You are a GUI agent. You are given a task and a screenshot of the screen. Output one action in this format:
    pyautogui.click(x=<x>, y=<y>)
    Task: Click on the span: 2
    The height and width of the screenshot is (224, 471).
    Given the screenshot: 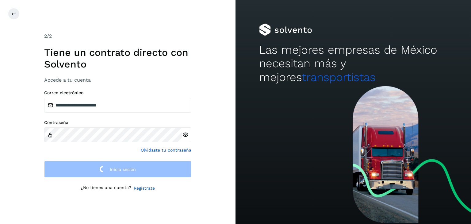 What is the action you would take?
    pyautogui.click(x=45, y=36)
    